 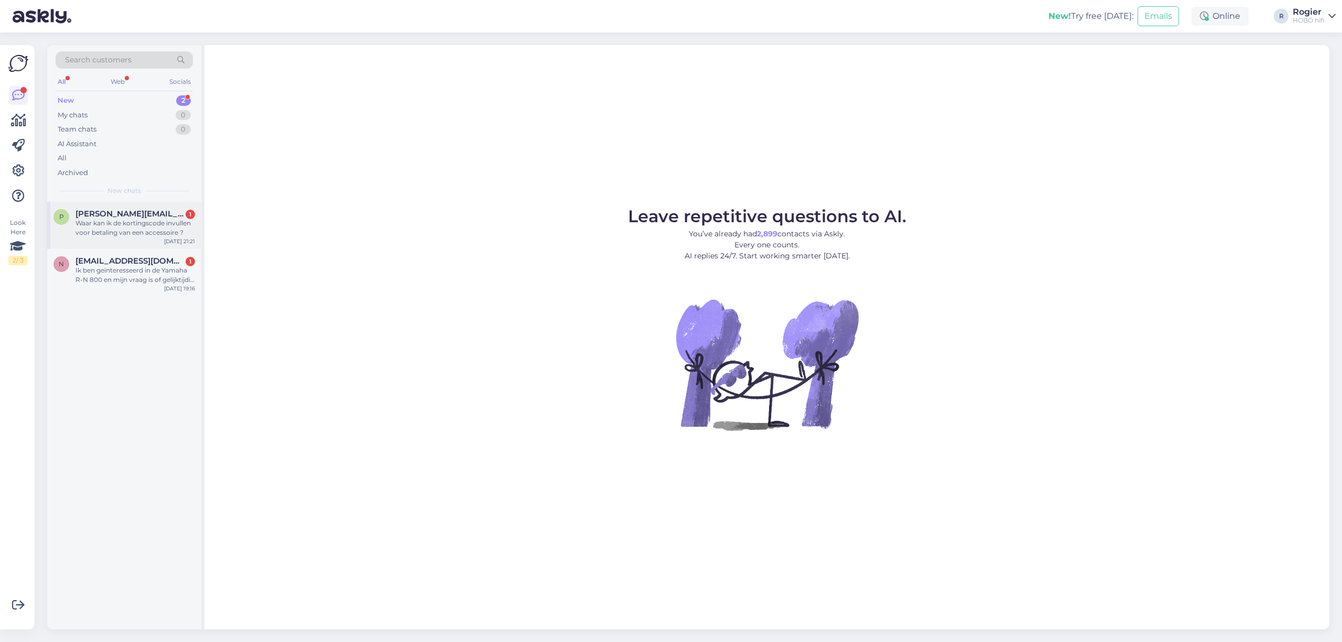 I want to click on b: New!, so click(x=1060, y=16).